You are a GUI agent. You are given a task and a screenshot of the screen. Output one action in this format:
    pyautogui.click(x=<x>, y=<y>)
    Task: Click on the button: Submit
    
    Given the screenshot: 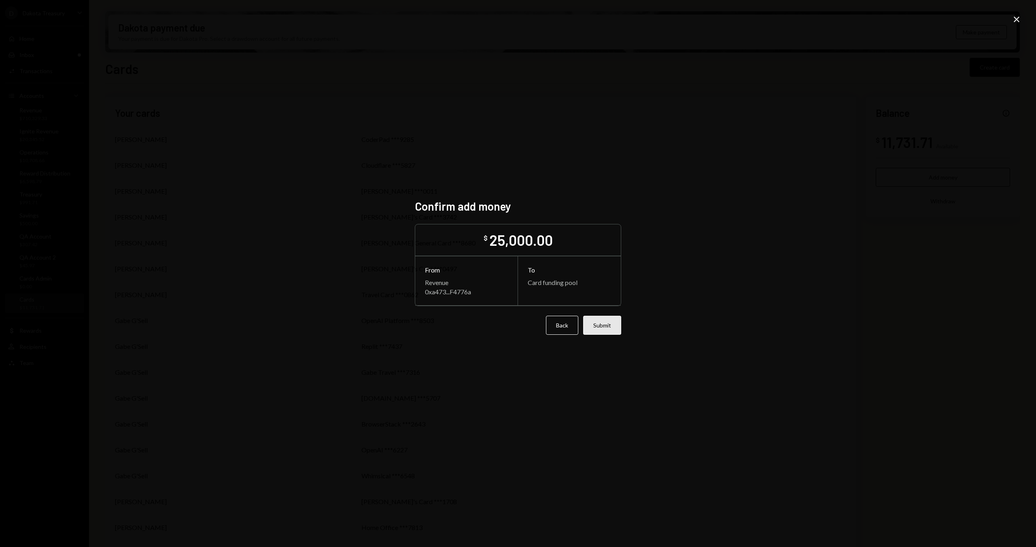 What is the action you would take?
    pyautogui.click(x=602, y=325)
    